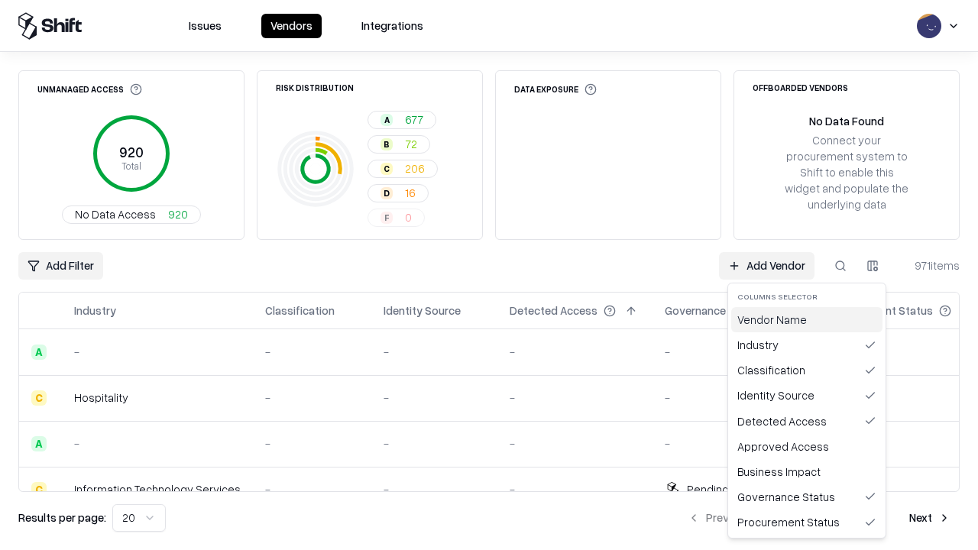 The image size is (978, 550). I want to click on div: Industry, so click(807, 345).